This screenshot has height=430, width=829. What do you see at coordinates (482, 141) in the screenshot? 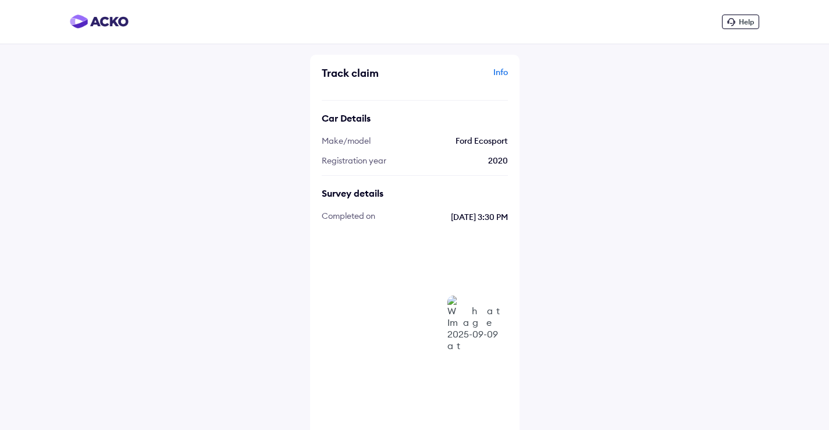
I see `span: Ford Ecosport` at bounding box center [482, 141].